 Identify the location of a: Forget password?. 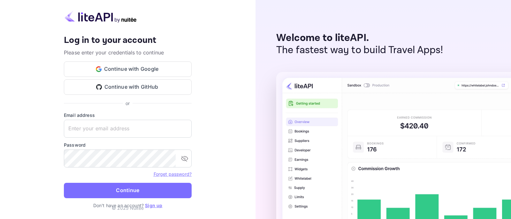
(173, 174).